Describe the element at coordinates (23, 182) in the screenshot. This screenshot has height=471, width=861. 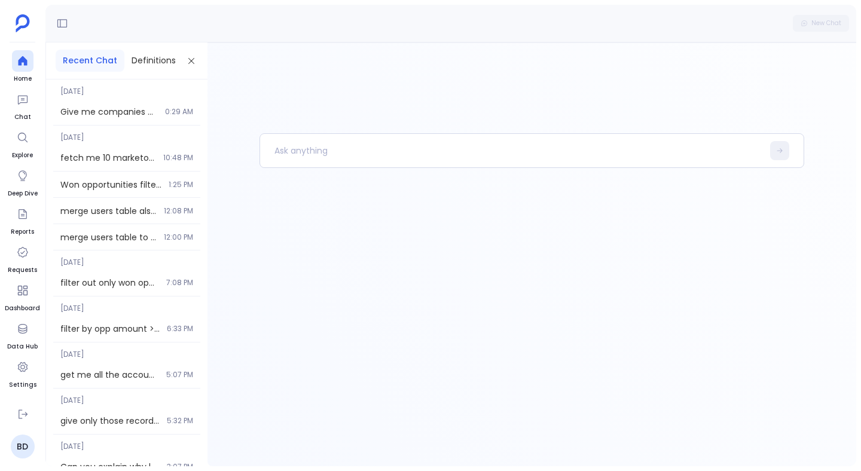
I see `a: Deep Dive` at that location.